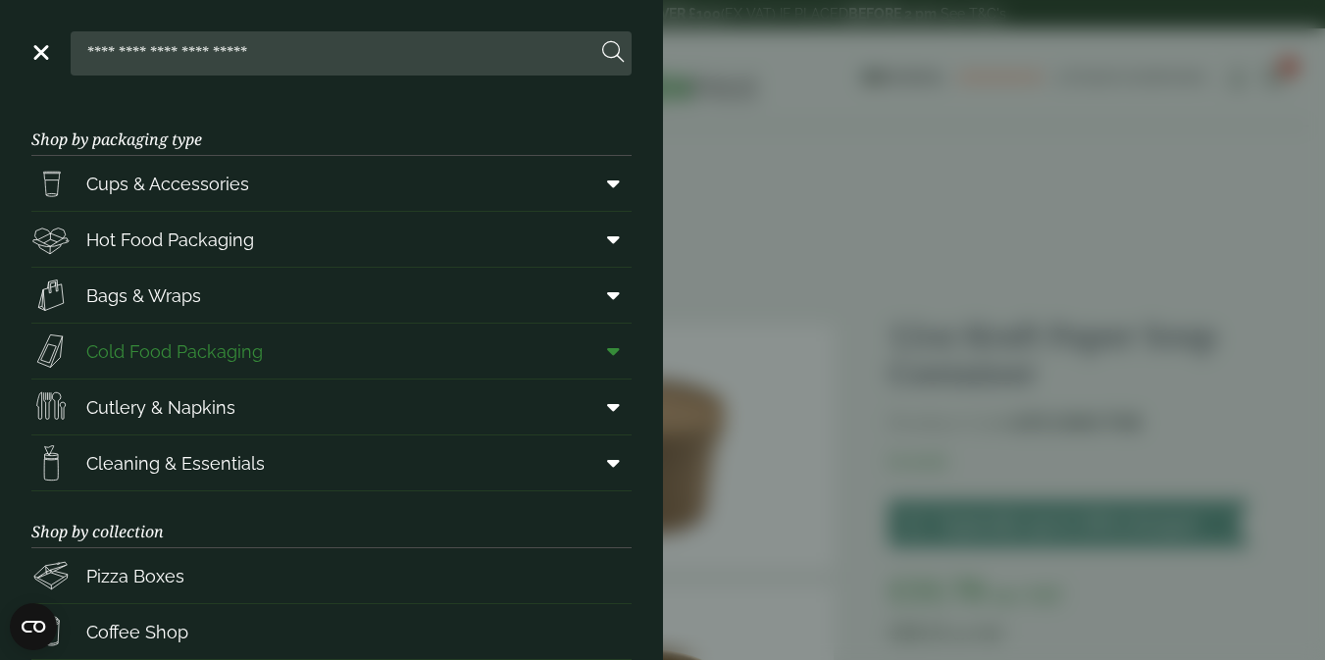 The height and width of the screenshot is (660, 1325). Describe the element at coordinates (51, 295) in the screenshot. I see `img: Paper_carriers.svg` at that location.